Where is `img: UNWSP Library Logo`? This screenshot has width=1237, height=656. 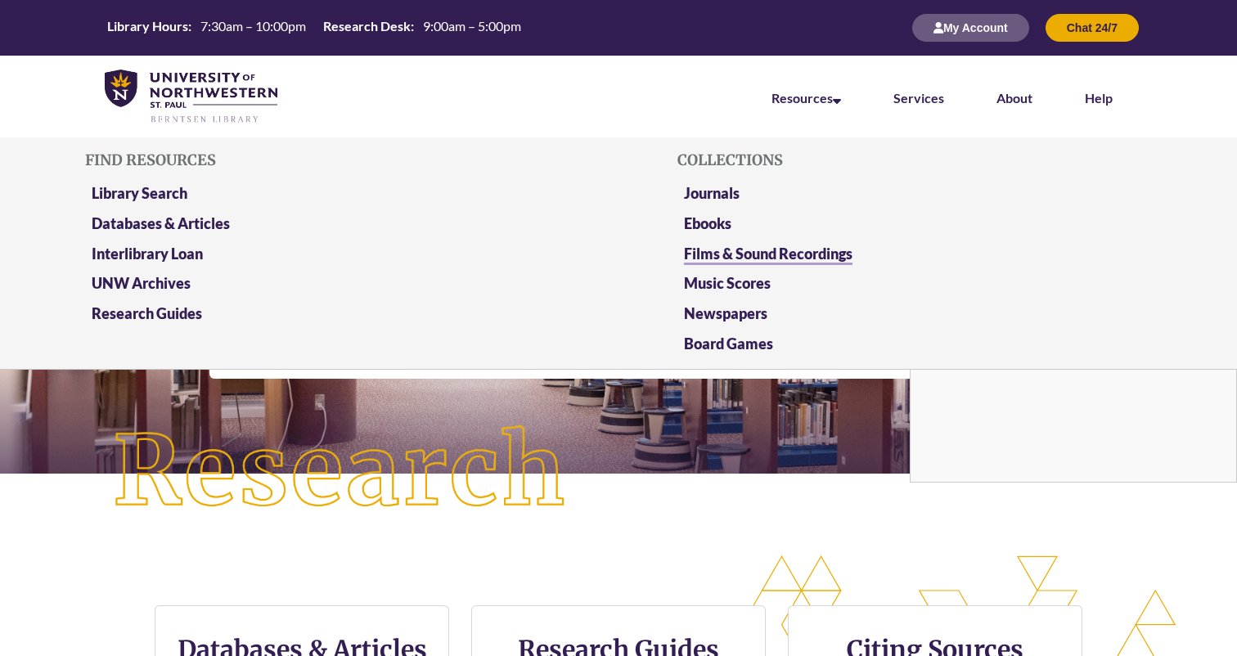 img: UNWSP Library Logo is located at coordinates (191, 97).